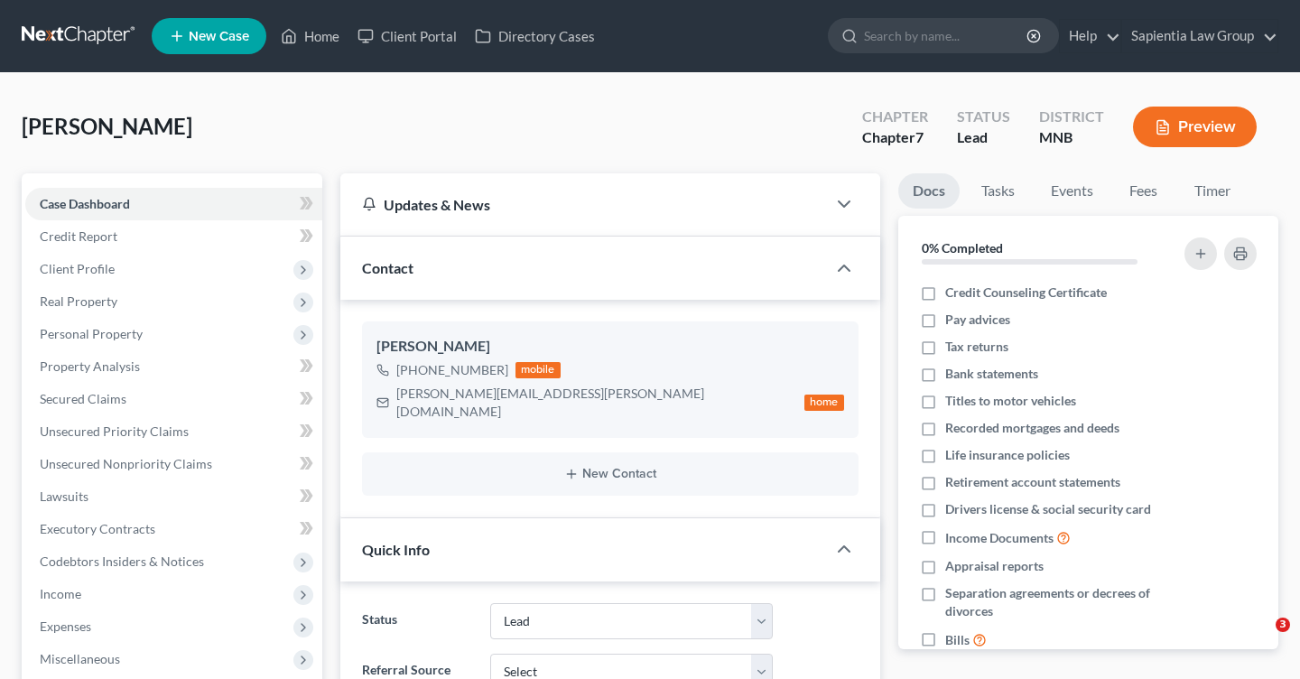  Describe the element at coordinates (978, 320) in the screenshot. I see `span: Pay advices` at that location.